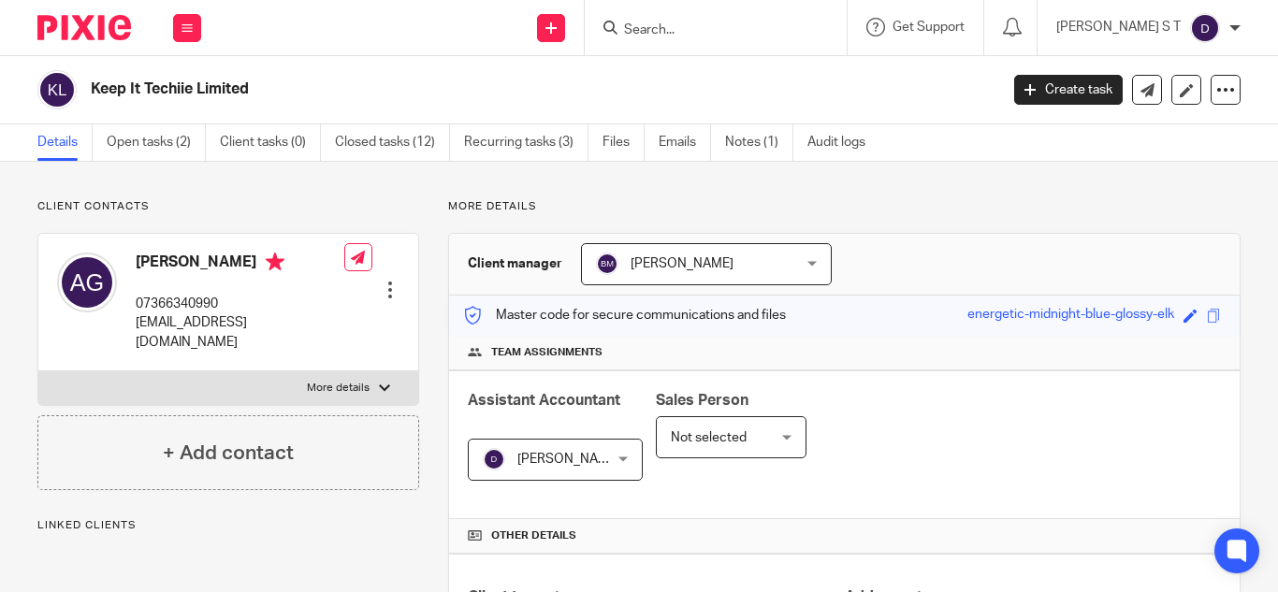  Describe the element at coordinates (708, 438) in the screenshot. I see `span: Not selected` at that location.